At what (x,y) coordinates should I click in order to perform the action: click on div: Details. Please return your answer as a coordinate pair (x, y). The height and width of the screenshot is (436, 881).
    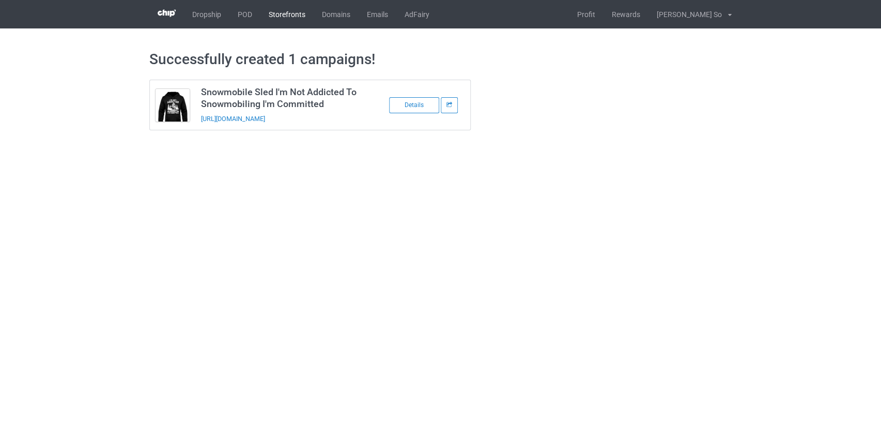
    Looking at the image, I should click on (414, 105).